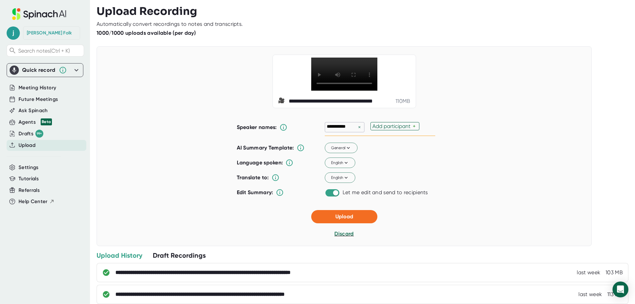 The image size is (635, 304). What do you see at coordinates (37, 88) in the screenshot?
I see `button: Meeting History` at bounding box center [37, 88].